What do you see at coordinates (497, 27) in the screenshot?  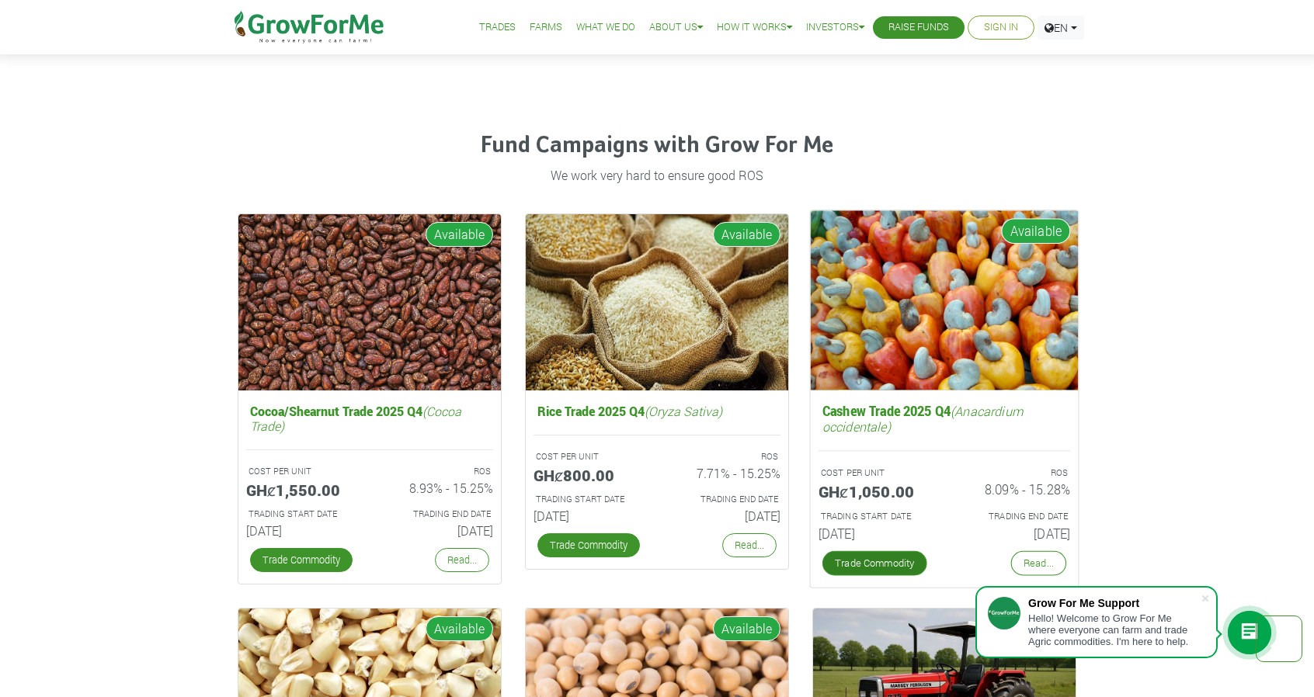 I see `a: Trades` at bounding box center [497, 27].